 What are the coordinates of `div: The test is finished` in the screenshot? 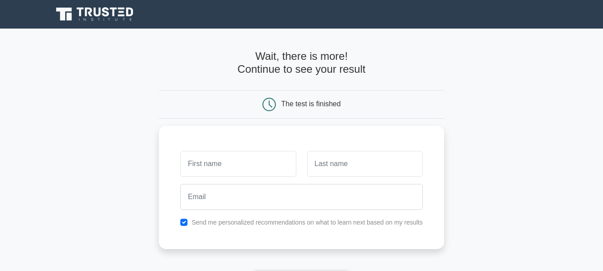 It's located at (311, 104).